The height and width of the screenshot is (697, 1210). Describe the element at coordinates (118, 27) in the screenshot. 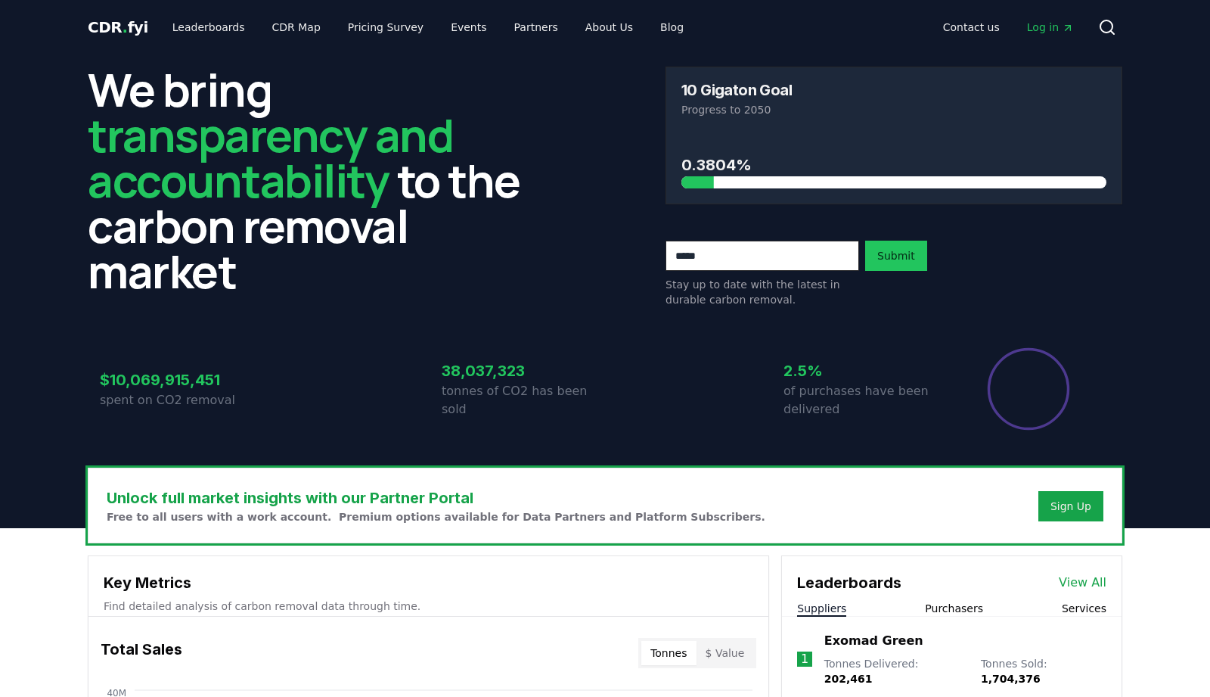

I see `a: CDR.fyi` at that location.